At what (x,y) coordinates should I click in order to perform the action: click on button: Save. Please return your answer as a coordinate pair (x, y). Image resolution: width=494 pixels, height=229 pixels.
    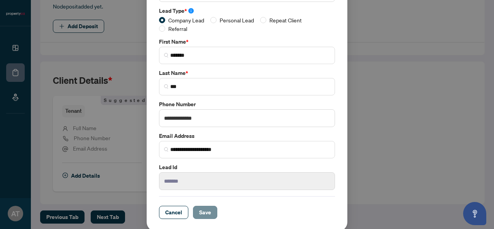
    Looking at the image, I should click on (205, 212).